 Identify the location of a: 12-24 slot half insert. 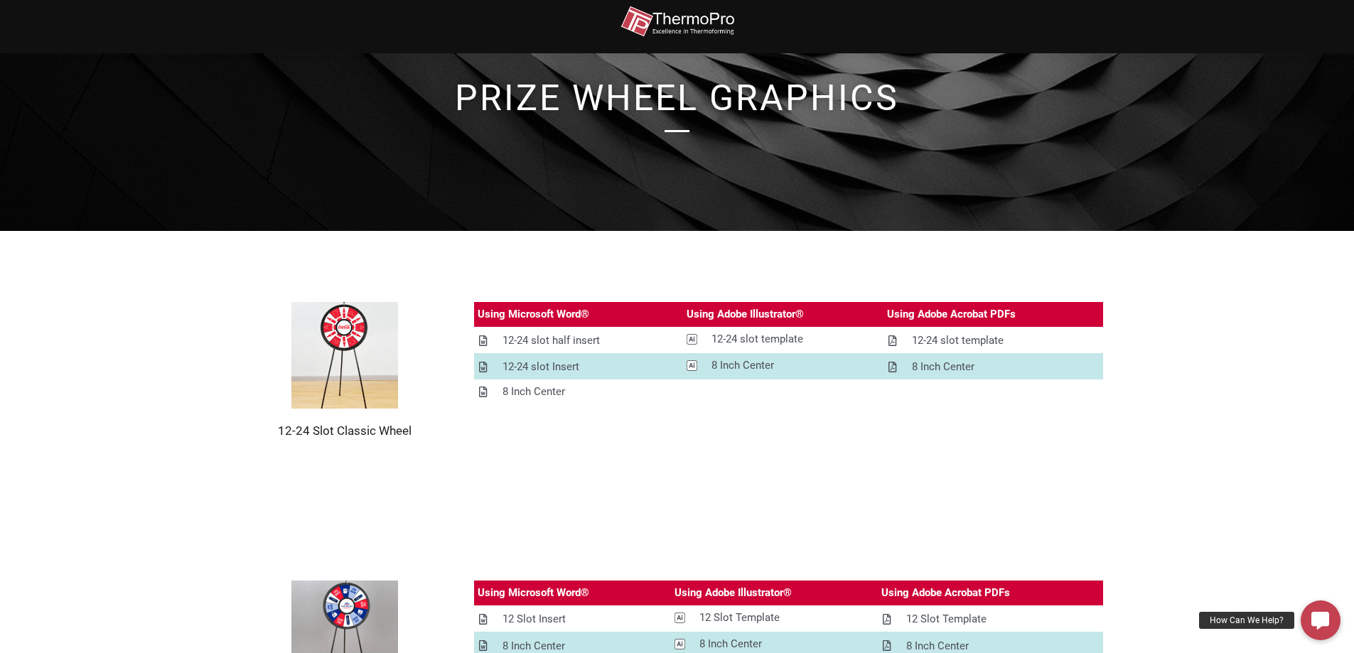
(578, 340).